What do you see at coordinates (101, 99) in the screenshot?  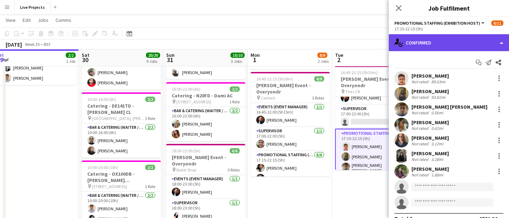 I see `span: 10:00-16:00 (6h)` at bounding box center [101, 99].